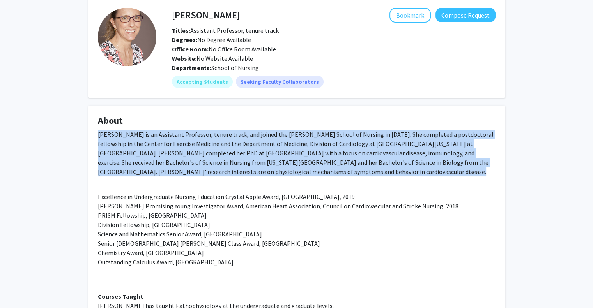  I want to click on b: Office Room:, so click(190, 49).